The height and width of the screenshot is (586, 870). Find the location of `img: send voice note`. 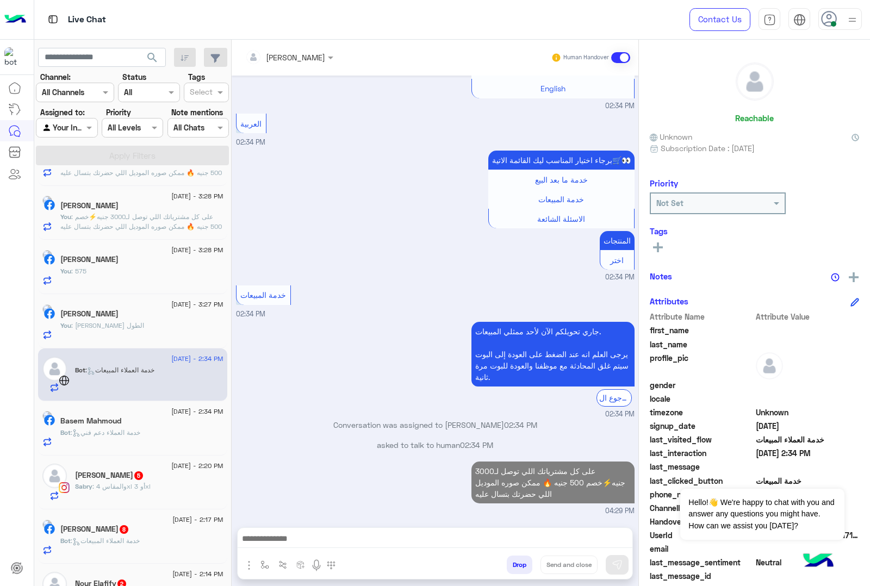

img: send voice note is located at coordinates (317, 566).